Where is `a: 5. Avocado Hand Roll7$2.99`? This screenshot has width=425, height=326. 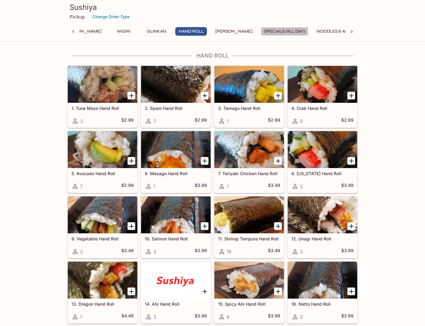
a: 5. Avocado Hand Roll7$2.99 is located at coordinates (103, 162).